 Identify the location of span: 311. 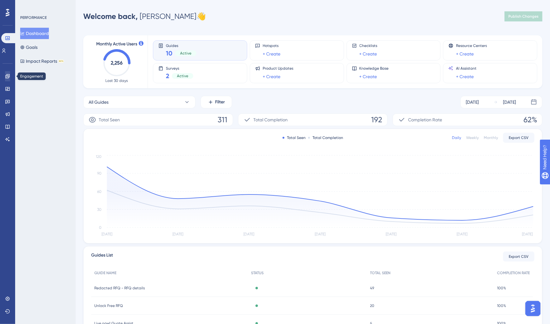
(223, 120).